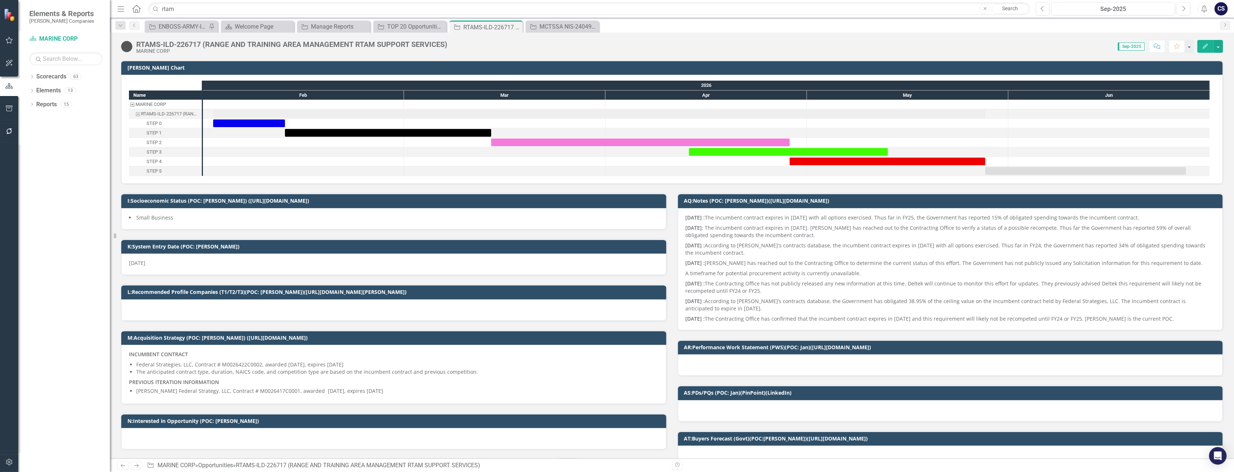 The height and width of the screenshot is (472, 1234). What do you see at coordinates (568, 26) in the screenshot?
I see `div: MCTSSA NIS-240491: MARINE CORPS TACTICAL SYSTEMS SUPPORT ACTIVITY NETWORK INFRASTRUCTURE SERVICES` at bounding box center [568, 26].